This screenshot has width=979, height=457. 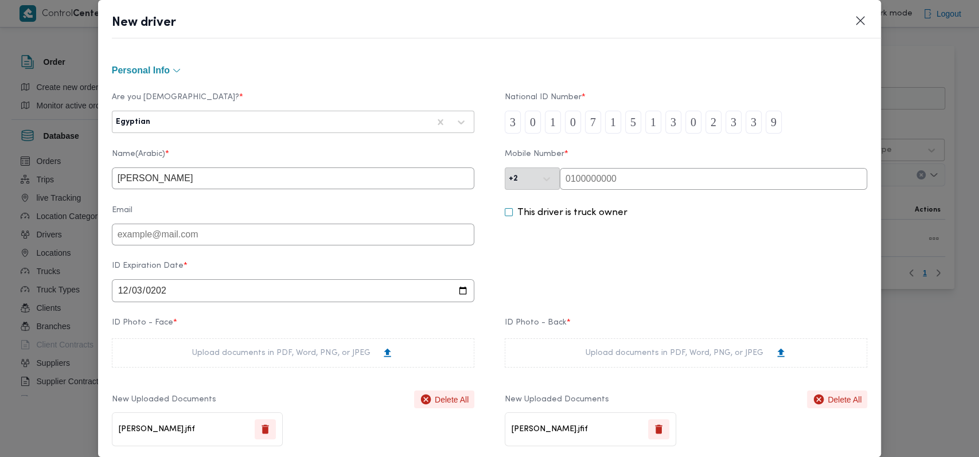 What do you see at coordinates (293, 178) in the screenshot?
I see `input: مثال: محمد أحمد محمود` at bounding box center [293, 178].